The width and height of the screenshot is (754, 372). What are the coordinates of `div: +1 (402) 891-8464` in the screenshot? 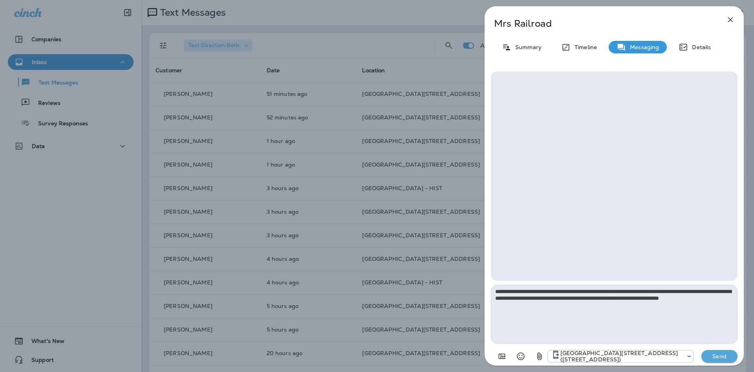 It's located at (621, 356).